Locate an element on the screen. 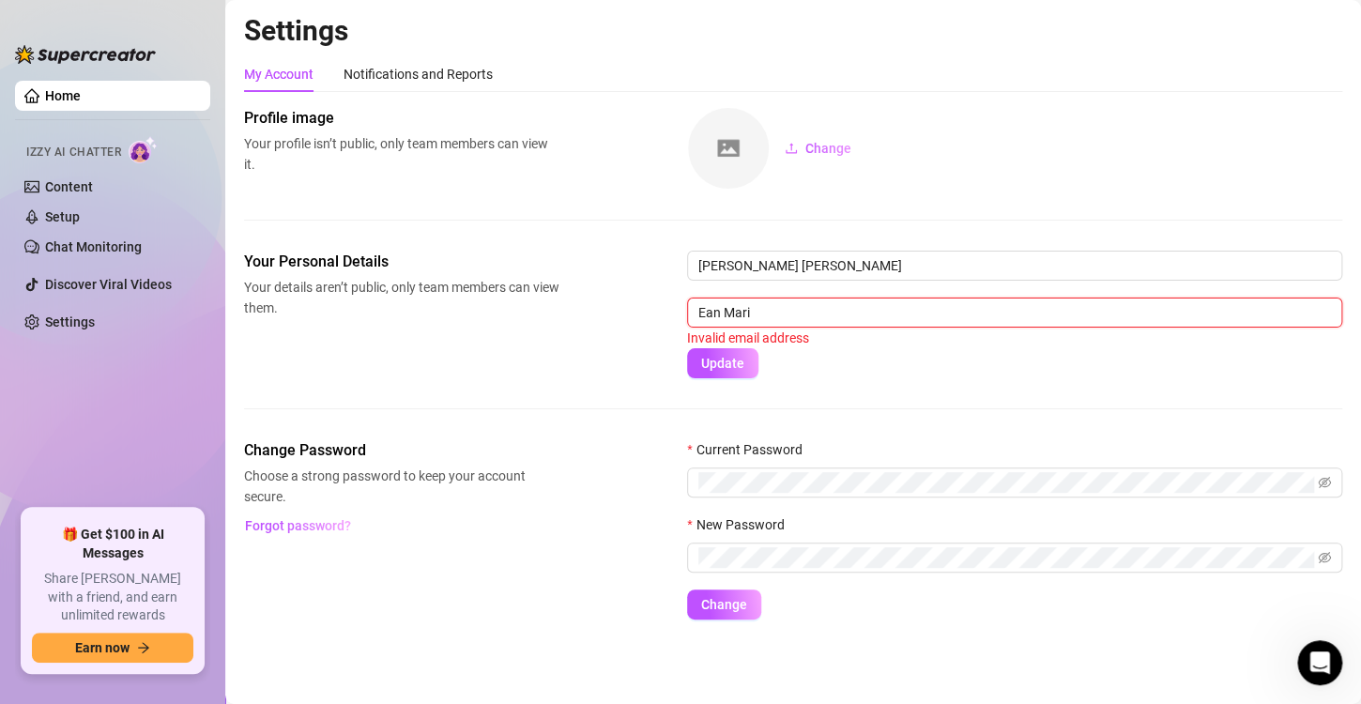 Image resolution: width=1361 pixels, height=704 pixels. span: Change Password is located at coordinates (402, 451).